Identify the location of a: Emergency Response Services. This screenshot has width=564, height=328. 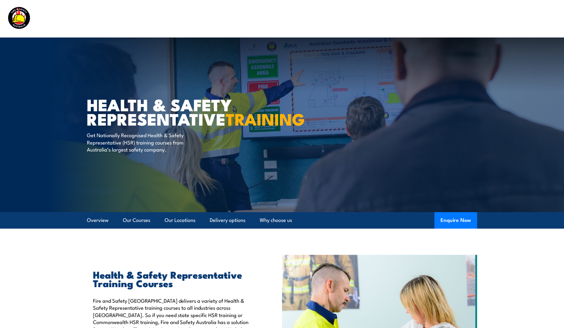
(356, 19).